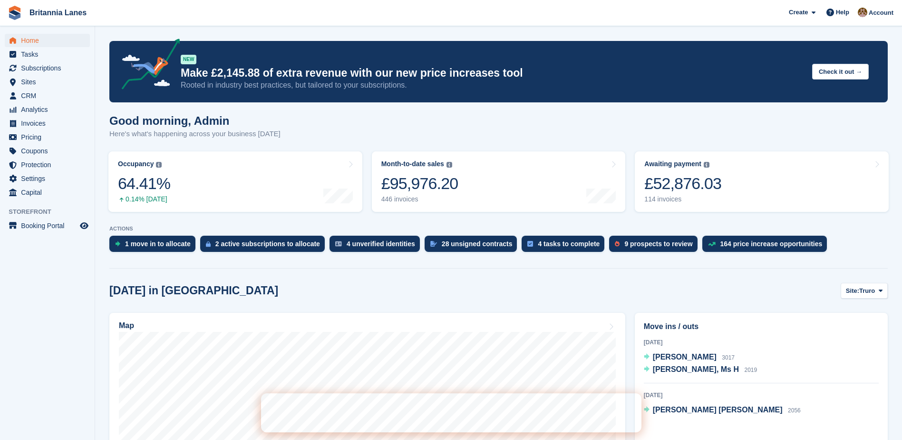  What do you see at coordinates (51, 212) in the screenshot?
I see `span: Storefront` at bounding box center [51, 212].